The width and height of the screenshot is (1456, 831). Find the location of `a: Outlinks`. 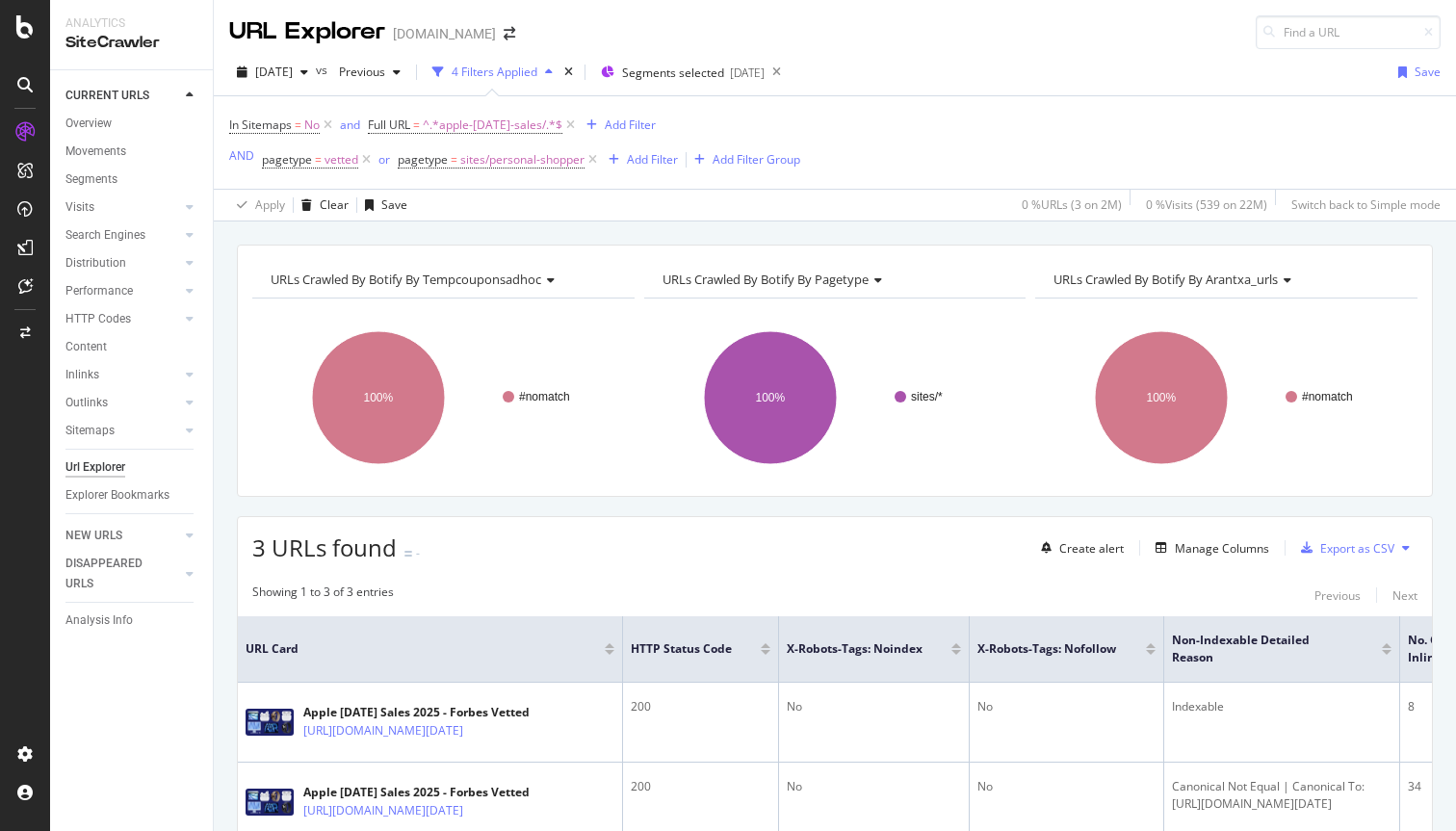

a: Outlinks is located at coordinates (122, 402).